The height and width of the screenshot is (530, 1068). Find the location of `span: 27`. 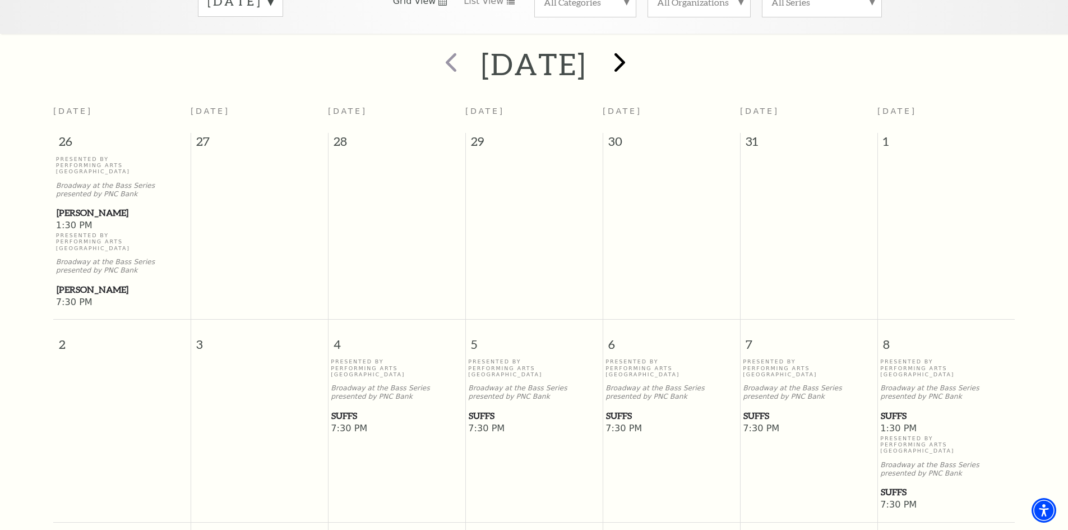

span: 27 is located at coordinates (260, 144).